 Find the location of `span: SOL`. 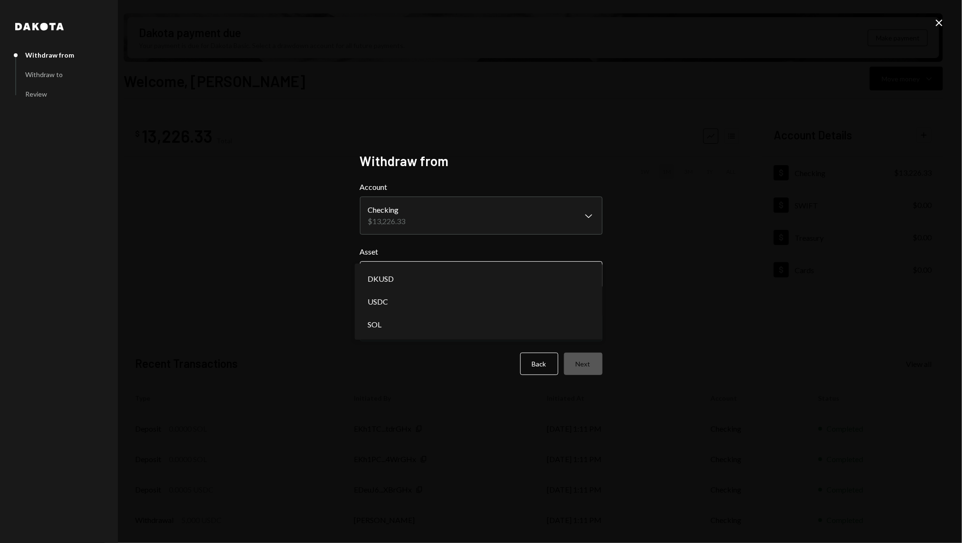

span: SOL is located at coordinates (375, 324).